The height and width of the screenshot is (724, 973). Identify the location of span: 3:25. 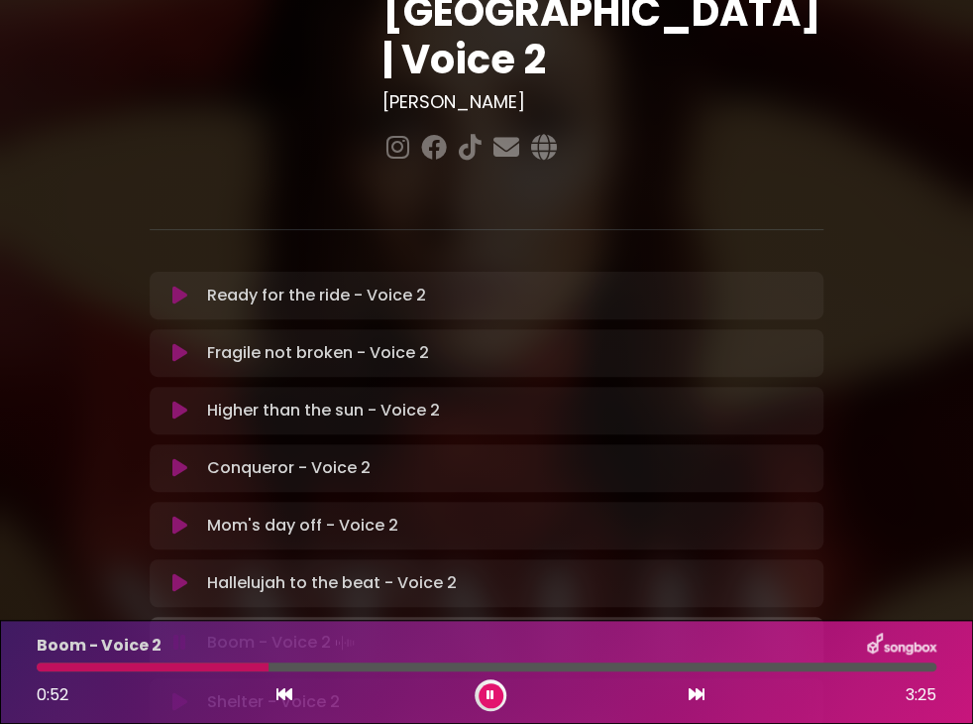
(921, 695).